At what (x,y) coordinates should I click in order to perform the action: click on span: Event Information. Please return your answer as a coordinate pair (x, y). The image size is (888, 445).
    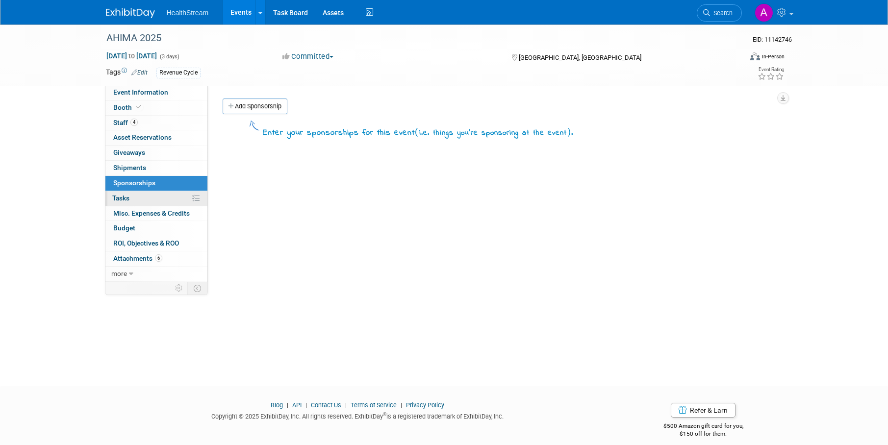
    Looking at the image, I should click on (141, 92).